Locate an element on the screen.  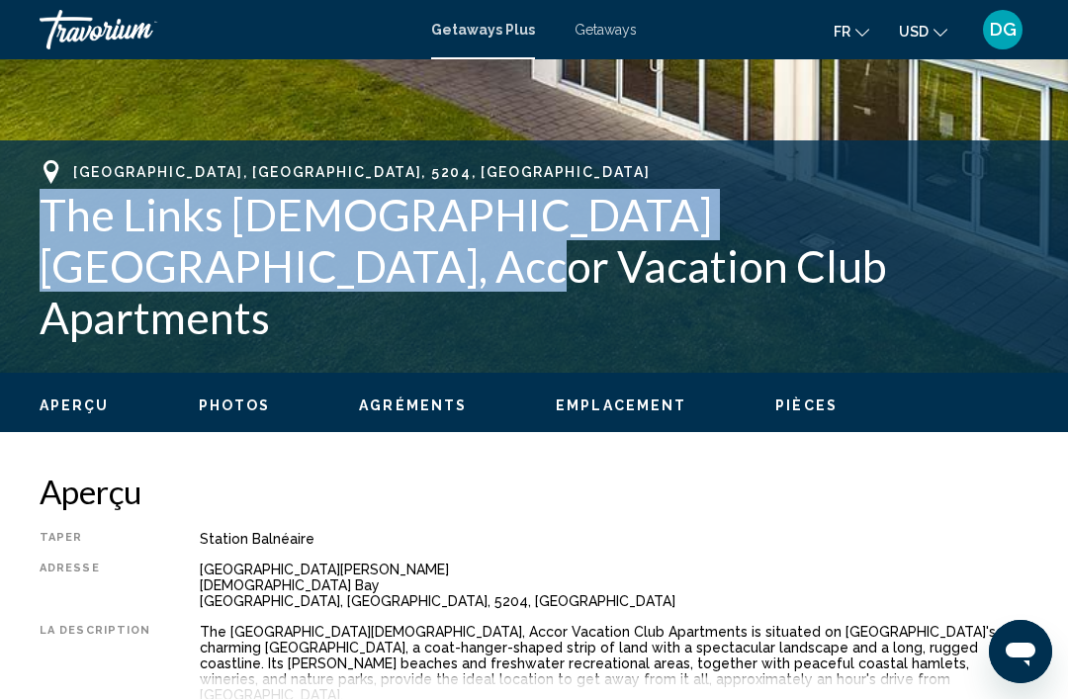
div: Station balnéaire is located at coordinates (614, 539).